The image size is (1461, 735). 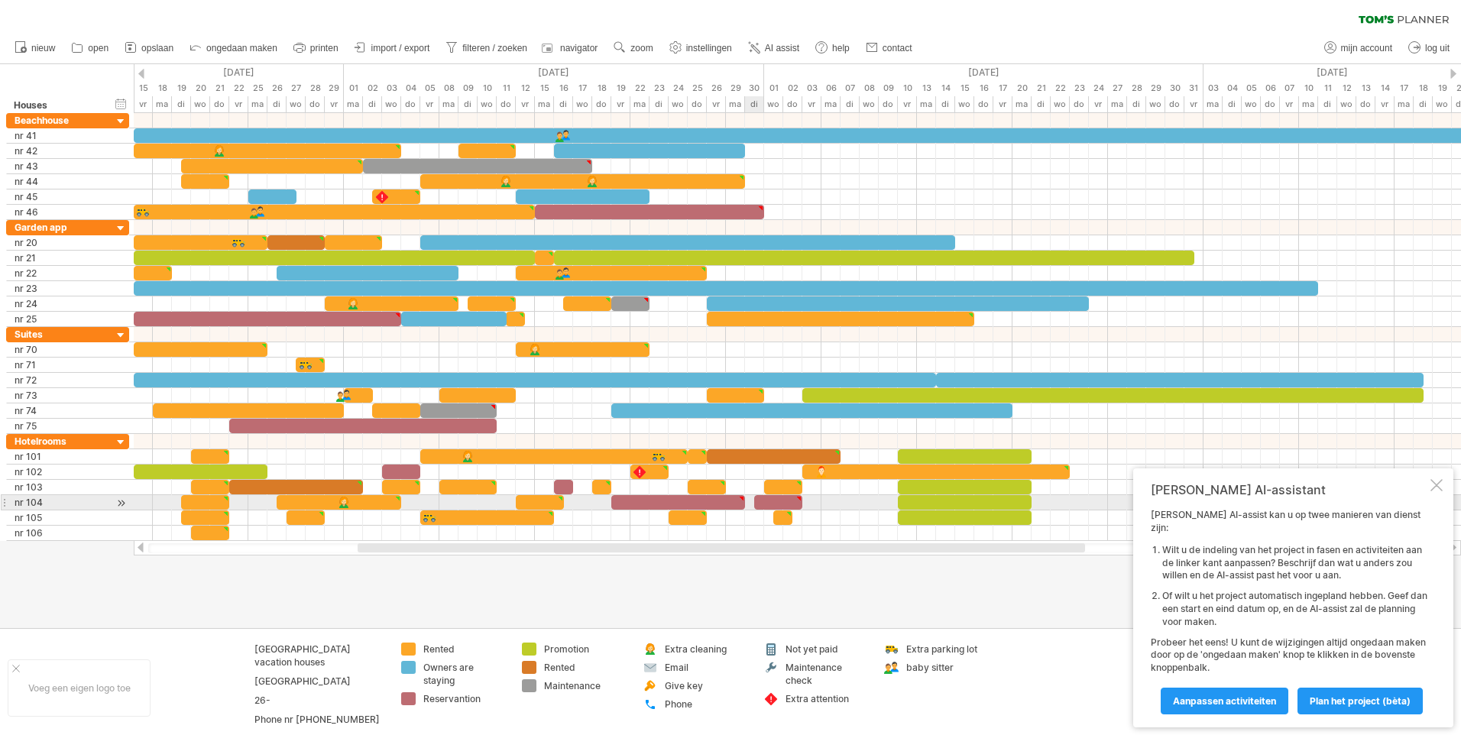 I want to click on div: nr 102, so click(x=60, y=472).